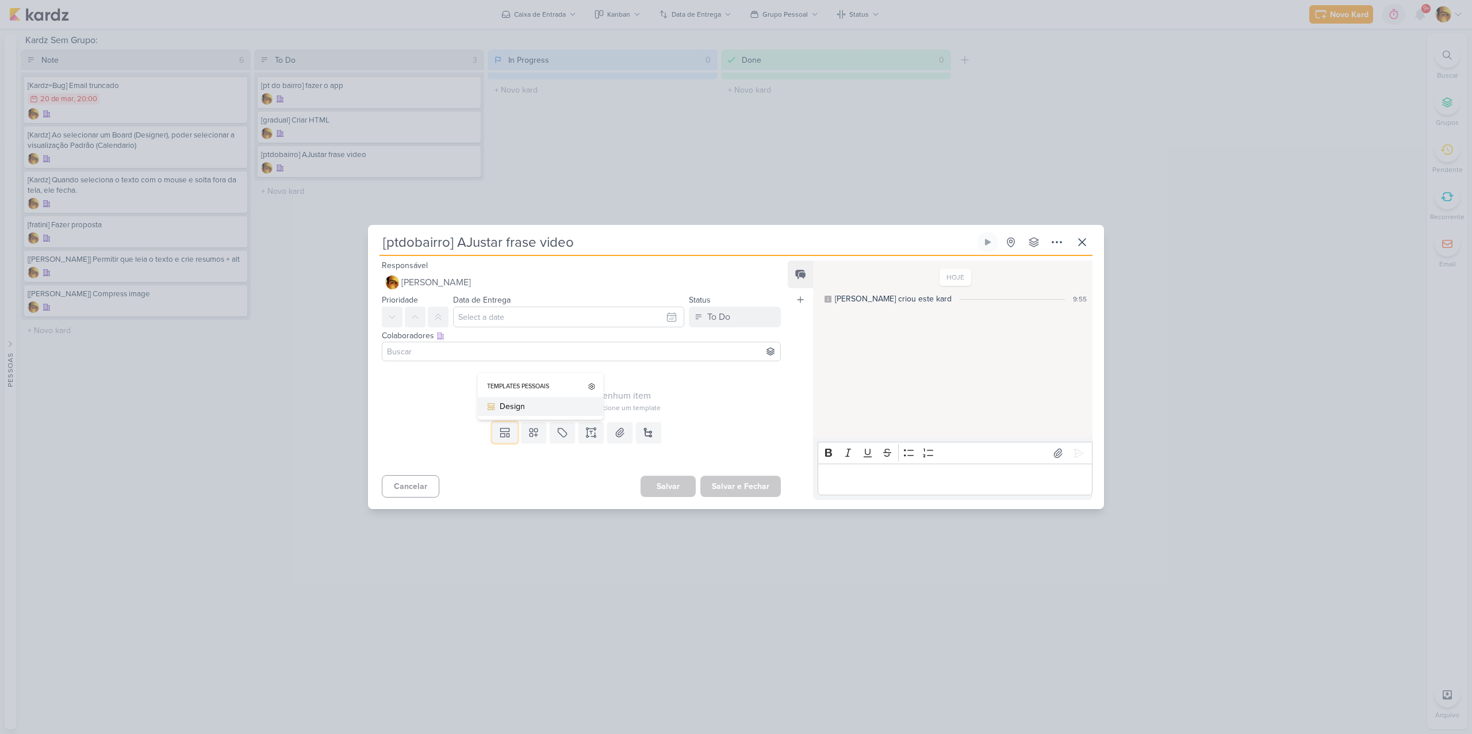 This screenshot has width=1472, height=734. What do you see at coordinates (581, 408) in the screenshot?
I see `div: Adicione um item abaixo ou selecione um template` at bounding box center [581, 408].